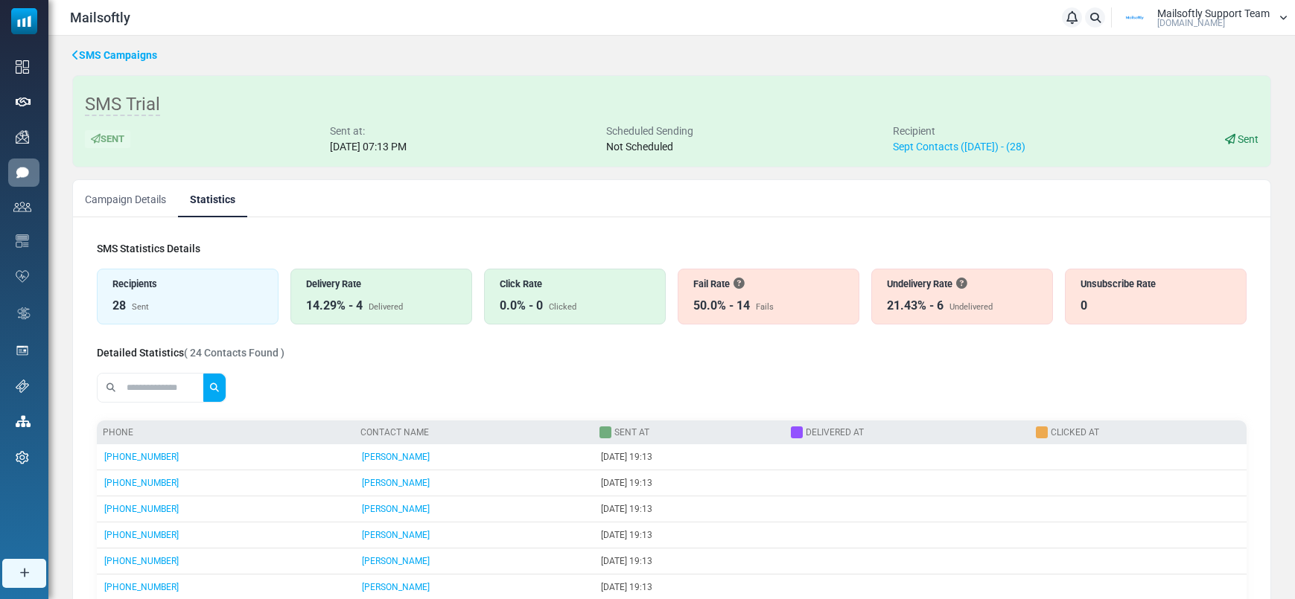 The image size is (1295, 599). I want to click on a: Statistics, so click(212, 199).